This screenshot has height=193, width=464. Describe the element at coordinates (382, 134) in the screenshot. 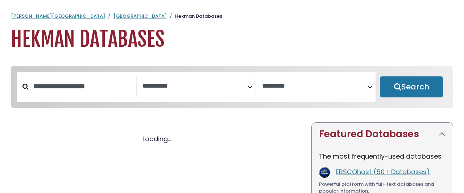

I see `button: Featured Databases` at that location.